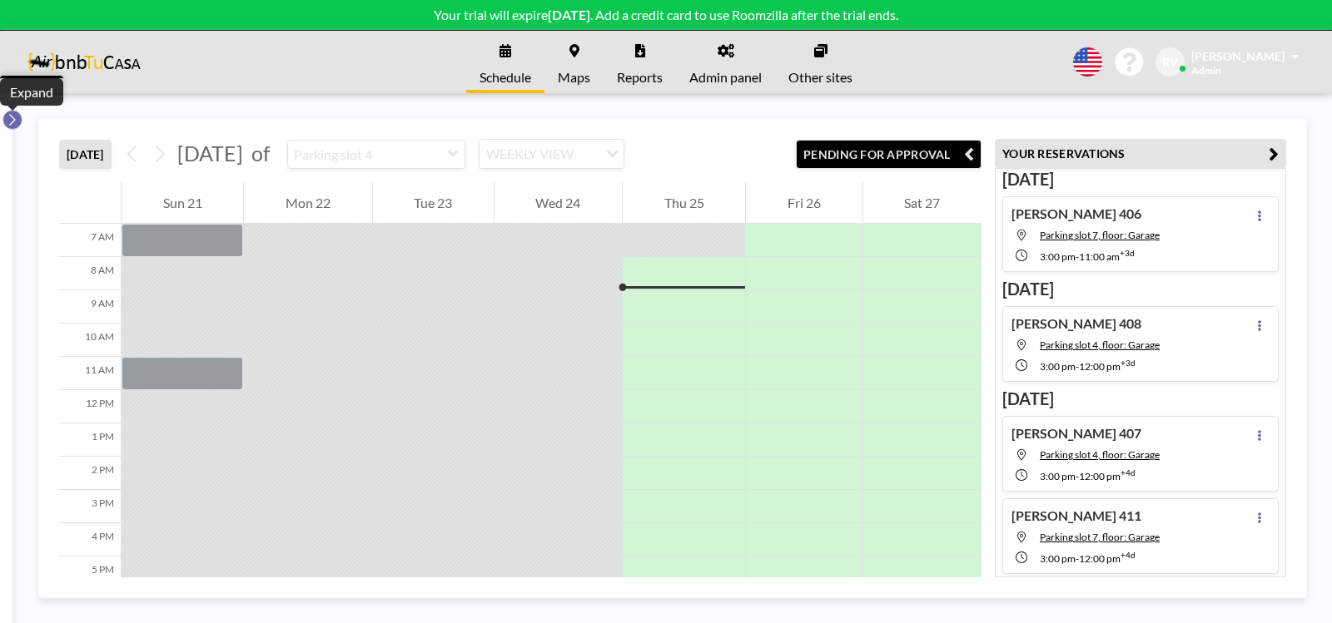  I want to click on div: Fri 26, so click(803, 203).